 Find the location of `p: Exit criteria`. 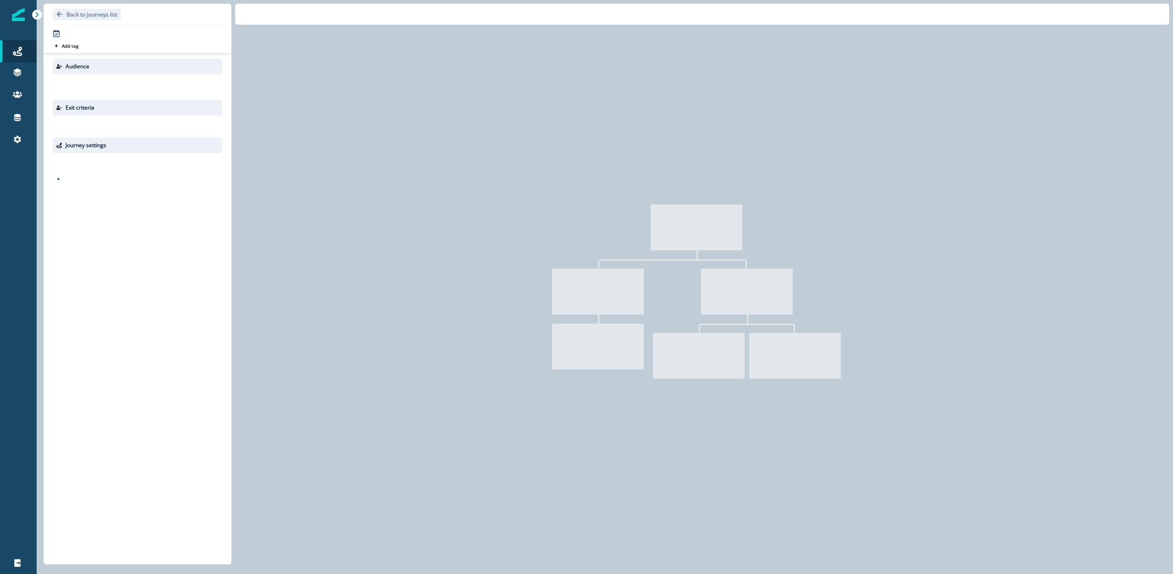

p: Exit criteria is located at coordinates (80, 108).